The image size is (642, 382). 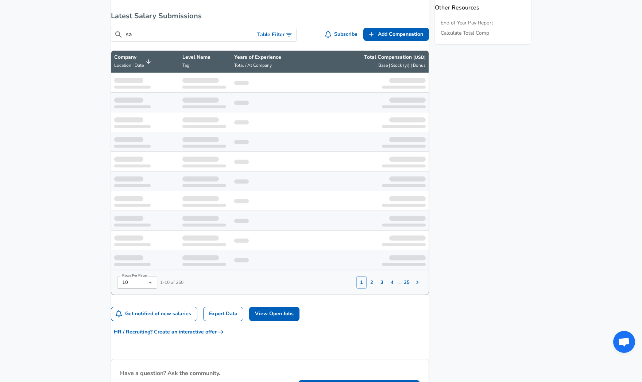 What do you see at coordinates (134, 62) in the screenshot?
I see `span: CompanyLocation | Date` at bounding box center [134, 62].